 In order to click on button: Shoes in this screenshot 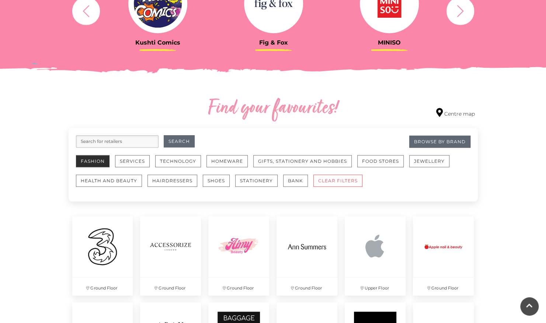, I will do `click(216, 180)`.